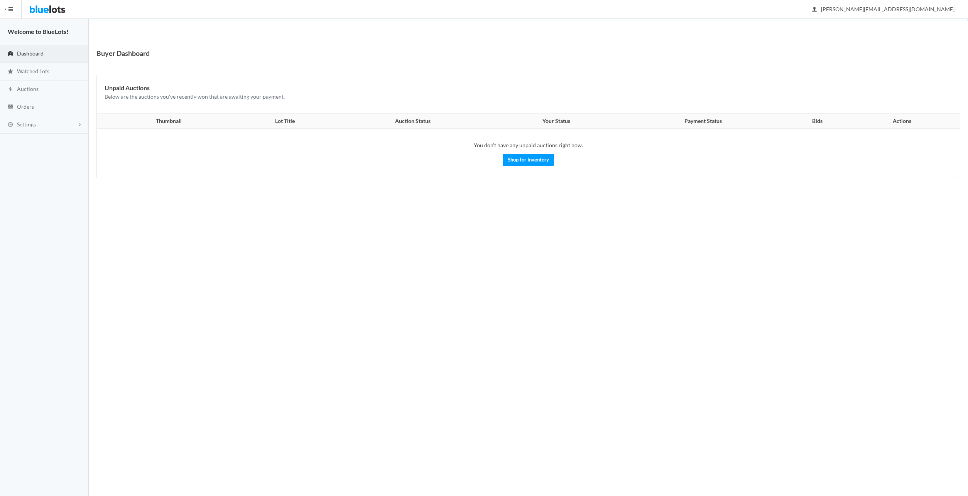 This screenshot has width=968, height=496. I want to click on ion-icon: flash, so click(10, 89).